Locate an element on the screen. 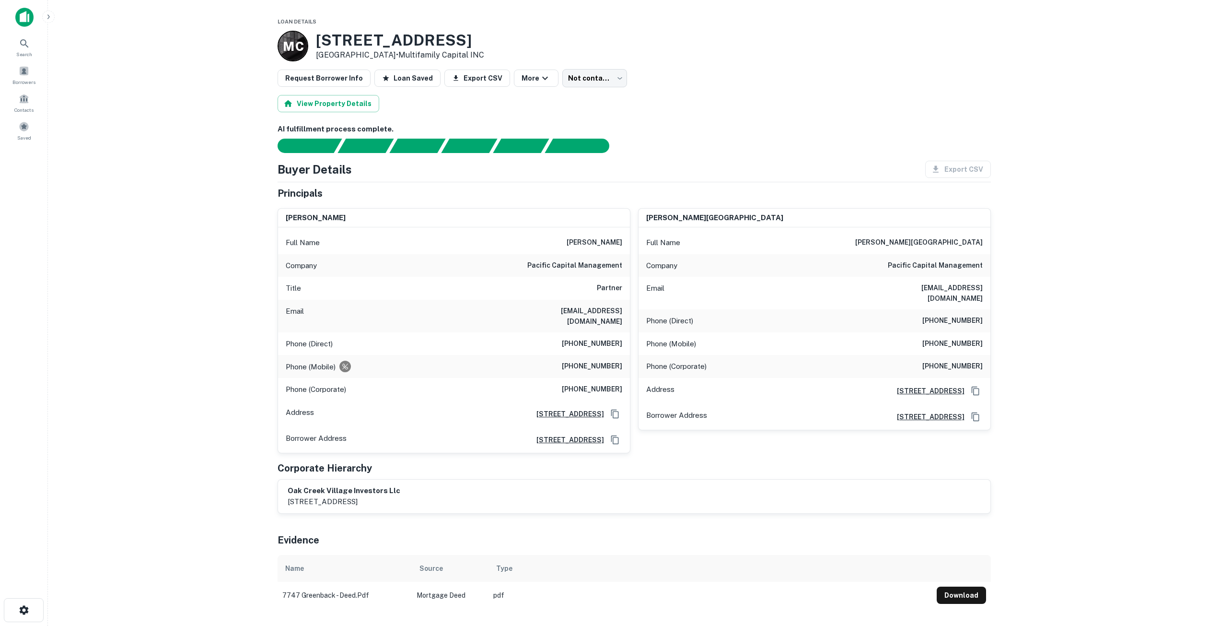  div: Saved is located at coordinates (24, 130).